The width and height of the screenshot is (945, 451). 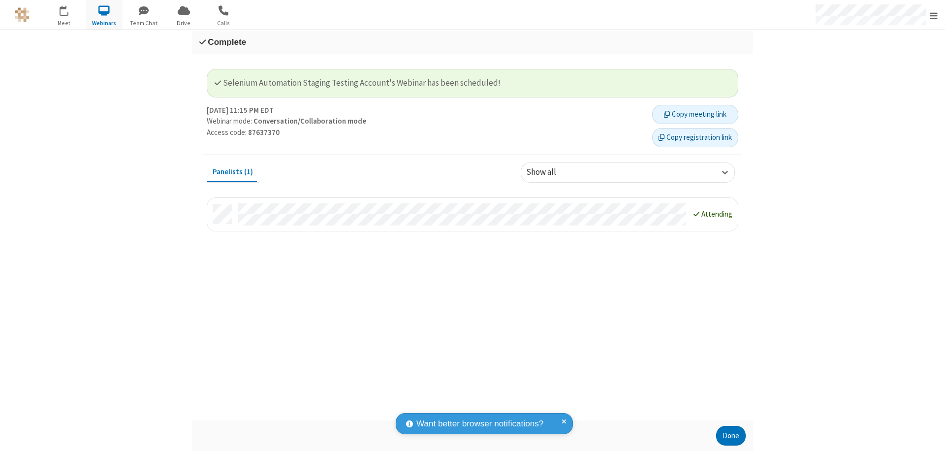 What do you see at coordinates (64, 23) in the screenshot?
I see `span: Meet` at bounding box center [64, 23].